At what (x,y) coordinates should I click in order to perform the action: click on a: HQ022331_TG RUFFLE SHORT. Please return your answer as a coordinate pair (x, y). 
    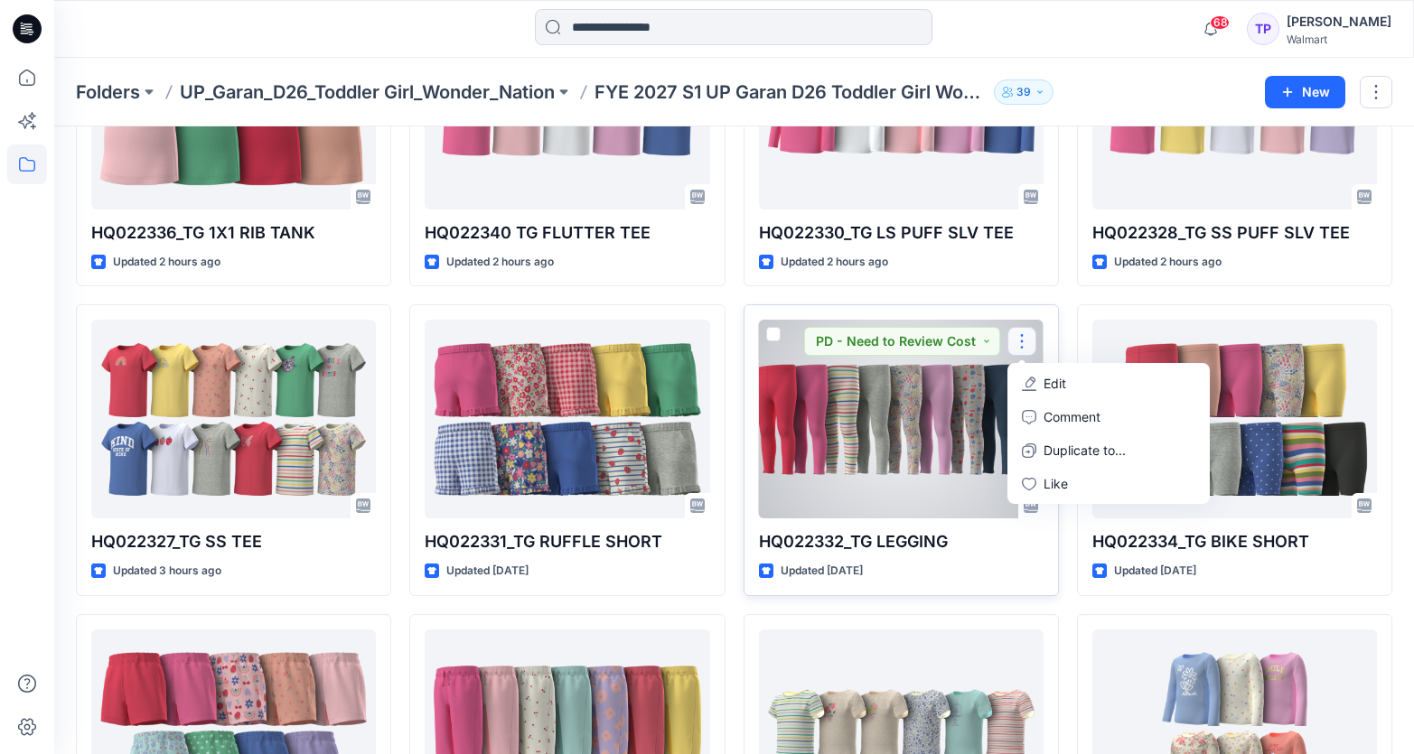
    Looking at the image, I should click on (567, 419).